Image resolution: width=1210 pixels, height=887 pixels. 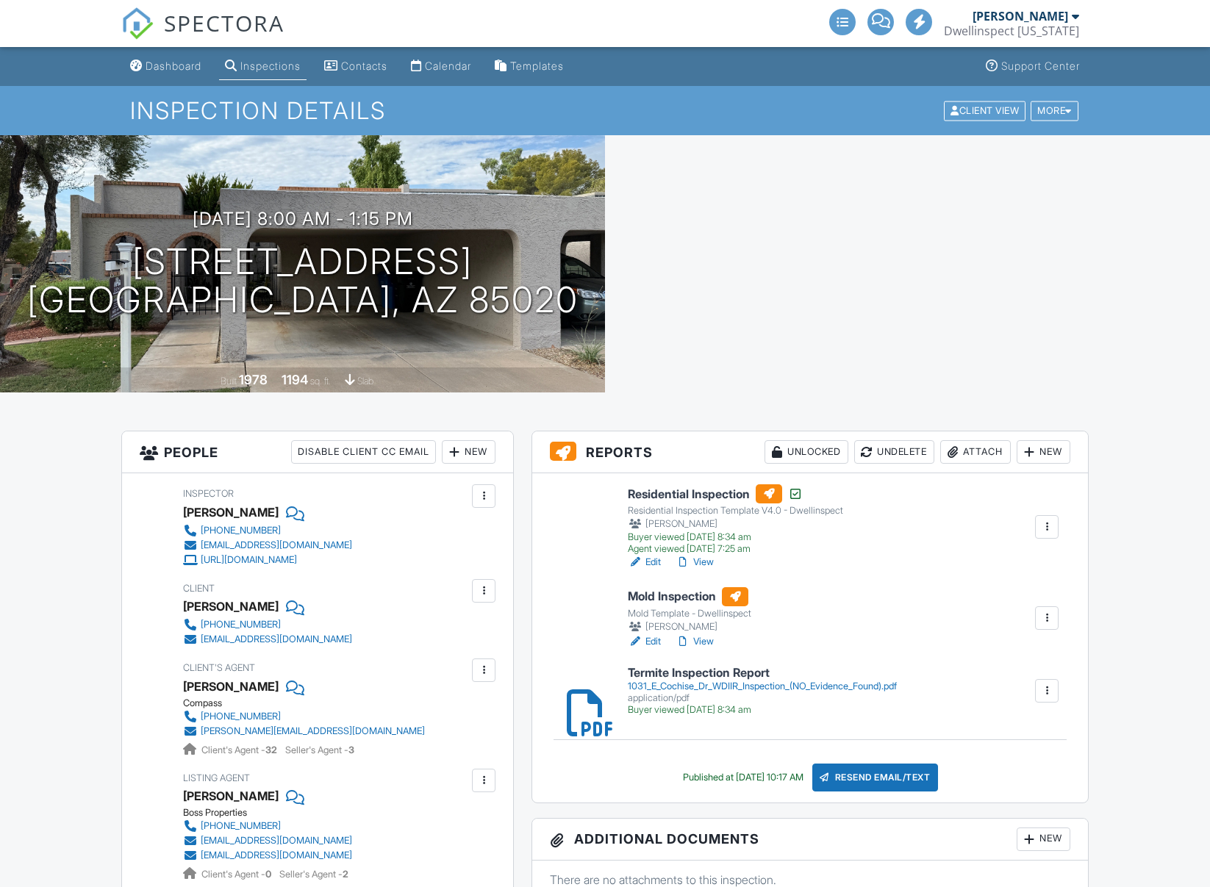 I want to click on a: Client View, so click(x=986, y=110).